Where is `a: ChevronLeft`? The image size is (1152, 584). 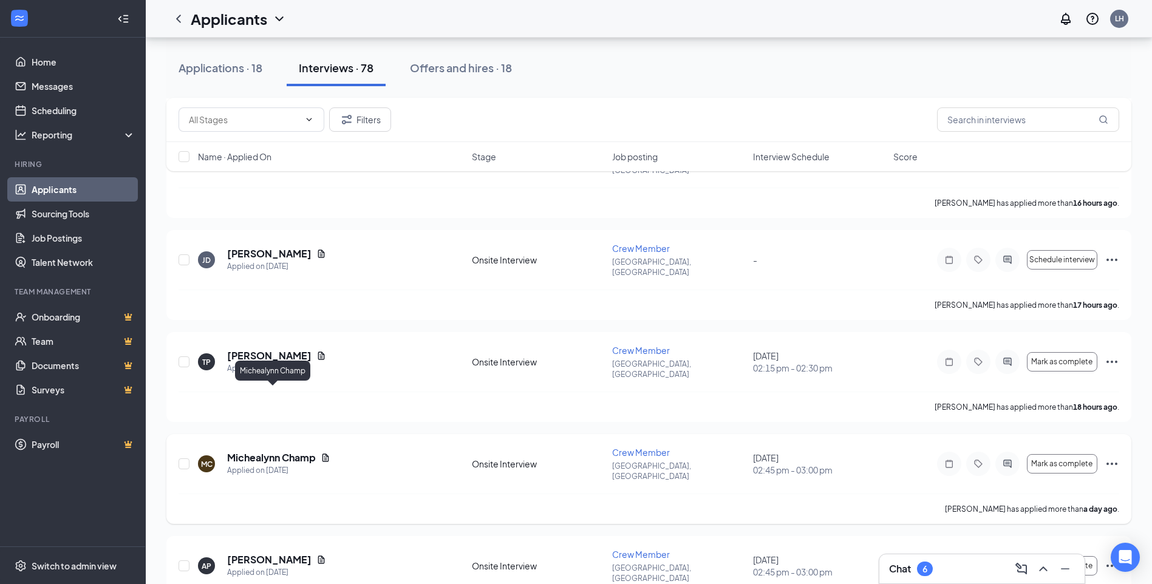 a: ChevronLeft is located at coordinates (179, 19).